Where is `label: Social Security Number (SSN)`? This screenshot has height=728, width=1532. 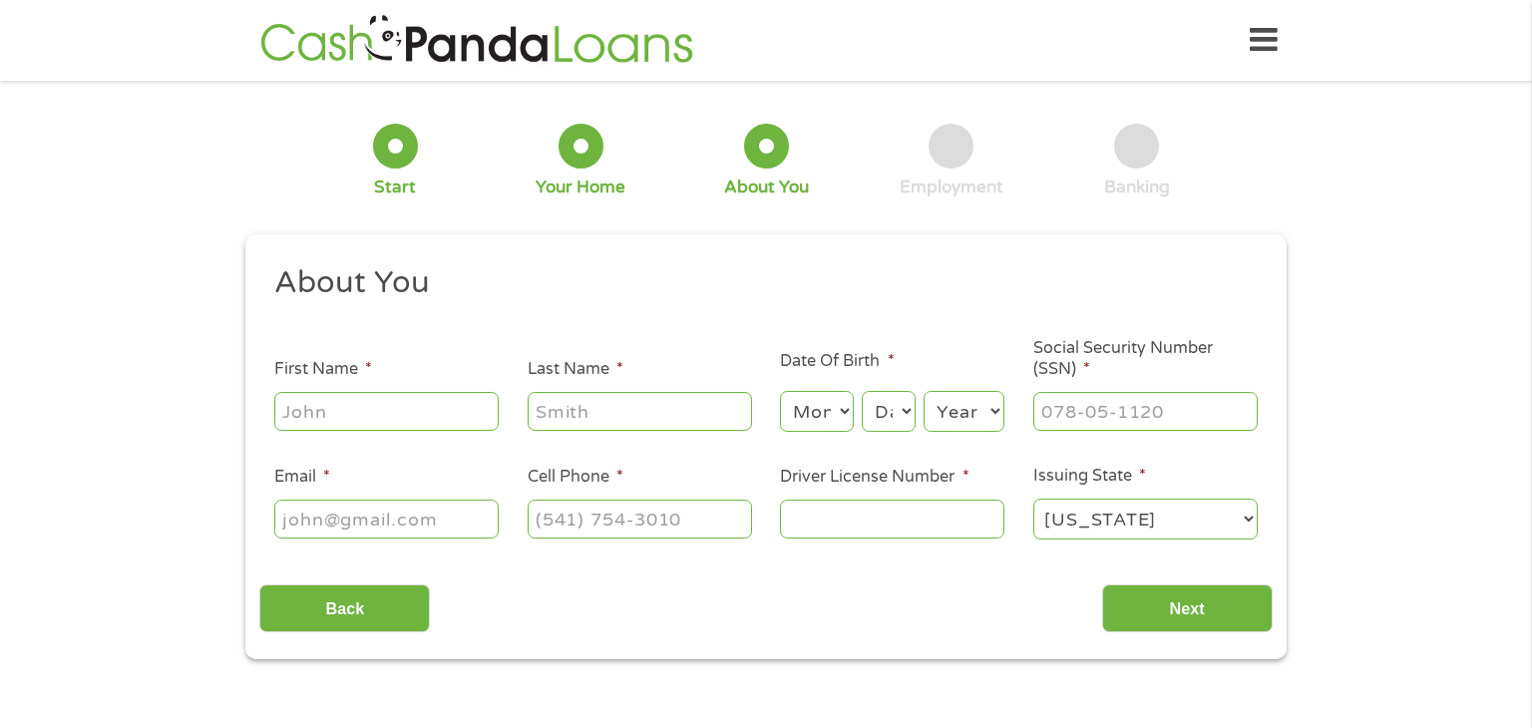 label: Social Security Number (SSN) is located at coordinates (1145, 359).